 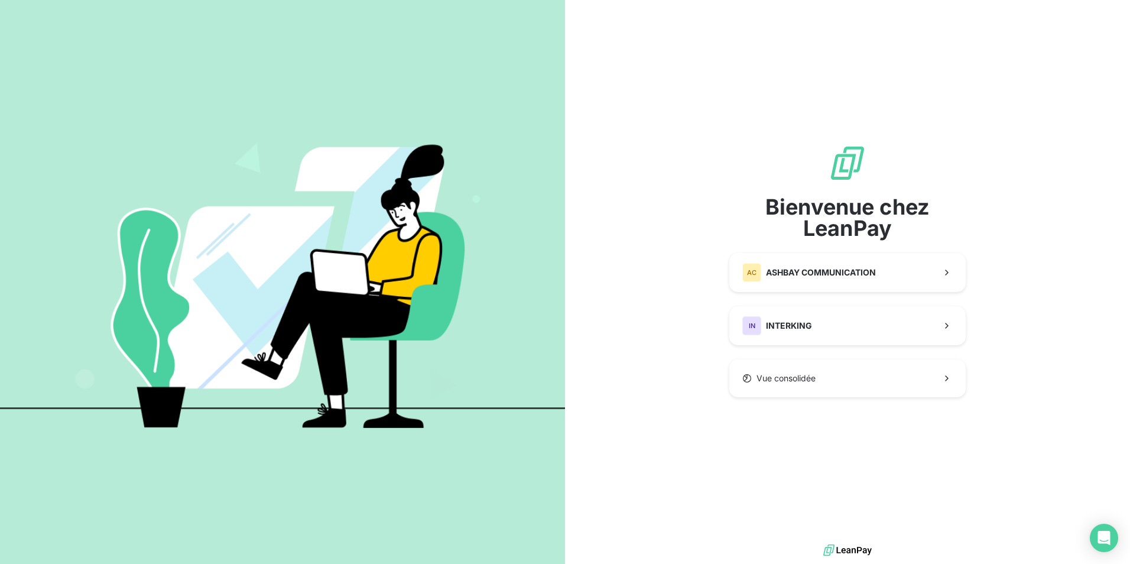 What do you see at coordinates (848, 378) in the screenshot?
I see `button: Vue consolidée` at bounding box center [848, 378].